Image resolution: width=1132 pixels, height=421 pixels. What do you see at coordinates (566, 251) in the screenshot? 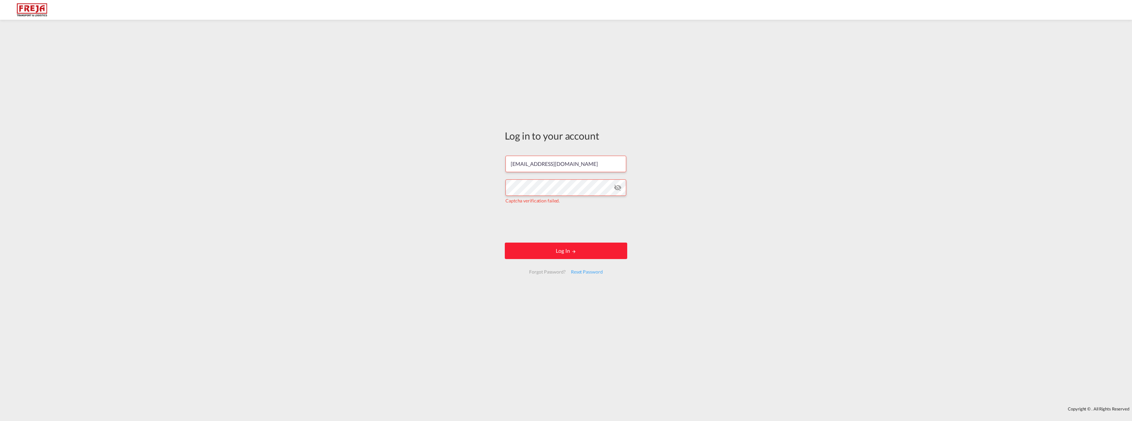
I see `button: LOGIN` at bounding box center [566, 251].